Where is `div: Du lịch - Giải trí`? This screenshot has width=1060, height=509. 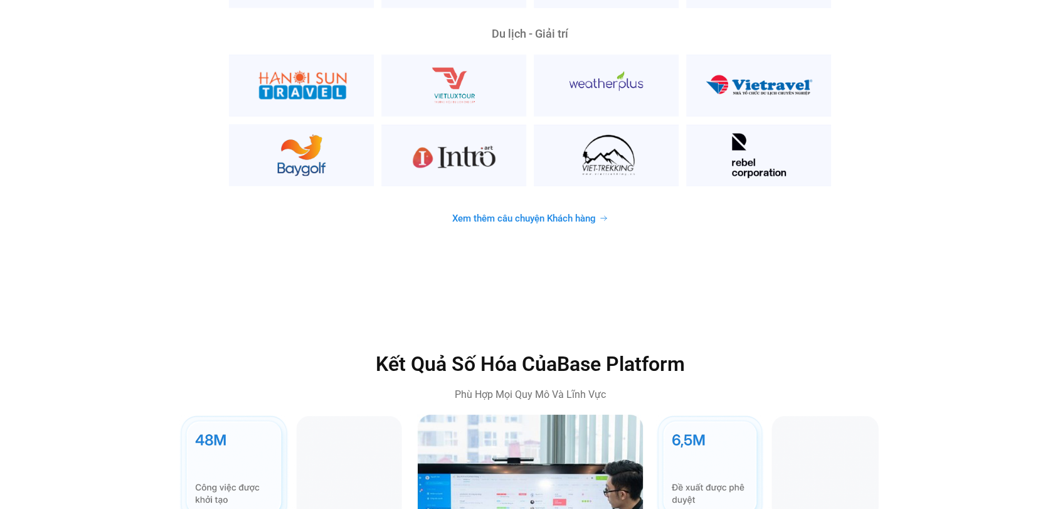
div: Du lịch - Giải trí is located at coordinates (530, 34).